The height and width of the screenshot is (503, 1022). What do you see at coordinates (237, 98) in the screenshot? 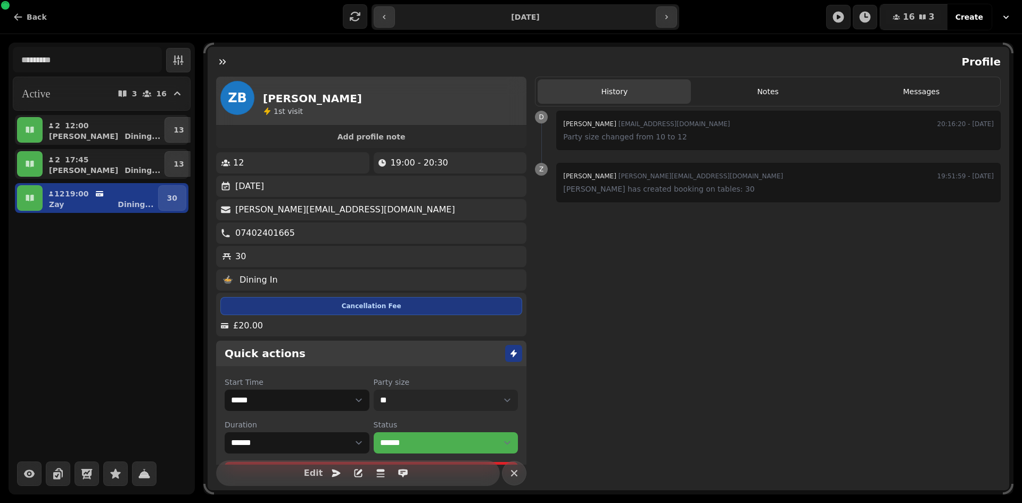
I see `span: ZB` at bounding box center [237, 98].